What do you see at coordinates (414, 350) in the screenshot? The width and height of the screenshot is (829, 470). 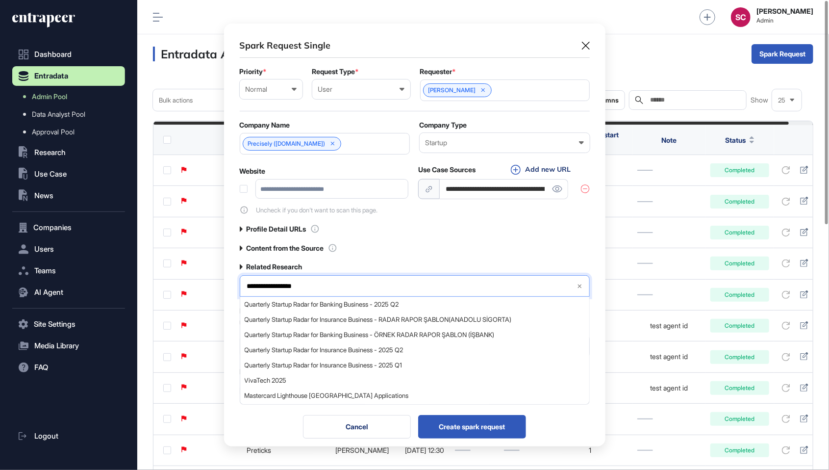 I see `span: Quarterly Startup Radar for Insurance Business - 2025 Q2` at bounding box center [414, 350].